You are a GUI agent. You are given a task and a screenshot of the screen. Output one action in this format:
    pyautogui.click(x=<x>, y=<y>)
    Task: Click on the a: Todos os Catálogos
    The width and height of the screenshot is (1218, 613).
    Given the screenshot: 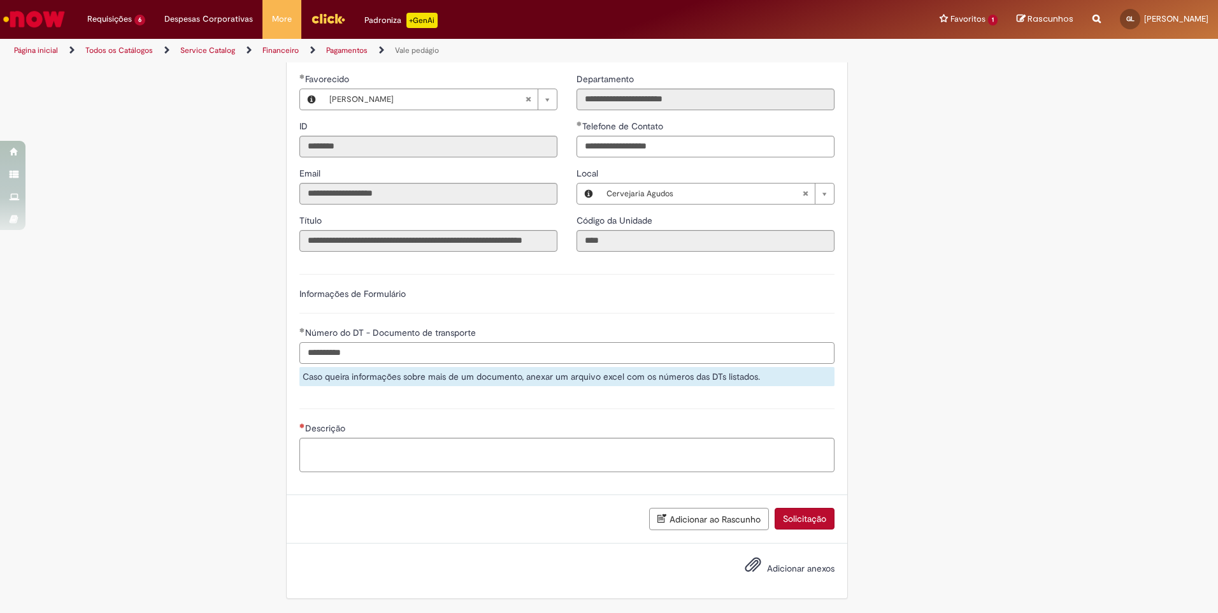 What is the action you would take?
    pyautogui.click(x=119, y=50)
    